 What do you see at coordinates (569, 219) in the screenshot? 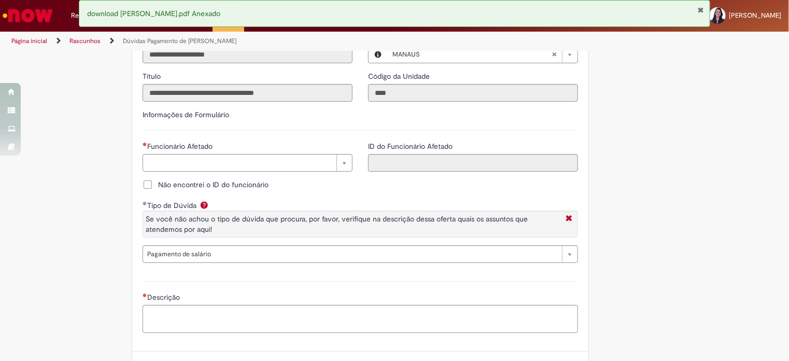
I see `i: Fechar More information Por question_tipo_de_duvida` at bounding box center [569, 219].